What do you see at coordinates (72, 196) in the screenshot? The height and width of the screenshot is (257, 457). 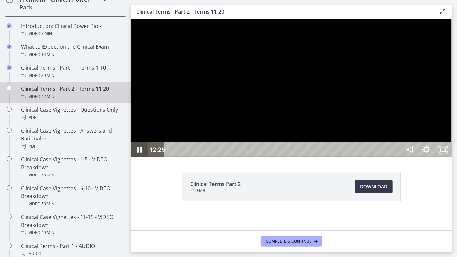 I see `div: Clinical Case Vignettes - 6-10 - VIDEO Breakdown` at bounding box center [72, 196].